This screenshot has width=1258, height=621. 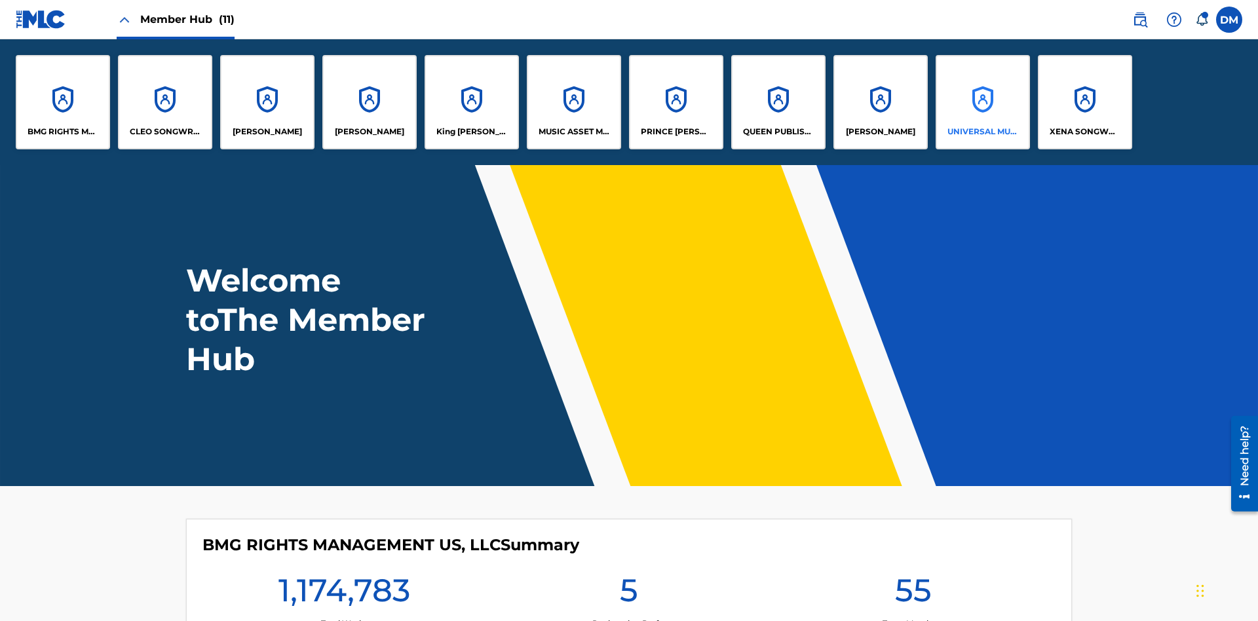 I want to click on h1: 5, so click(x=629, y=594).